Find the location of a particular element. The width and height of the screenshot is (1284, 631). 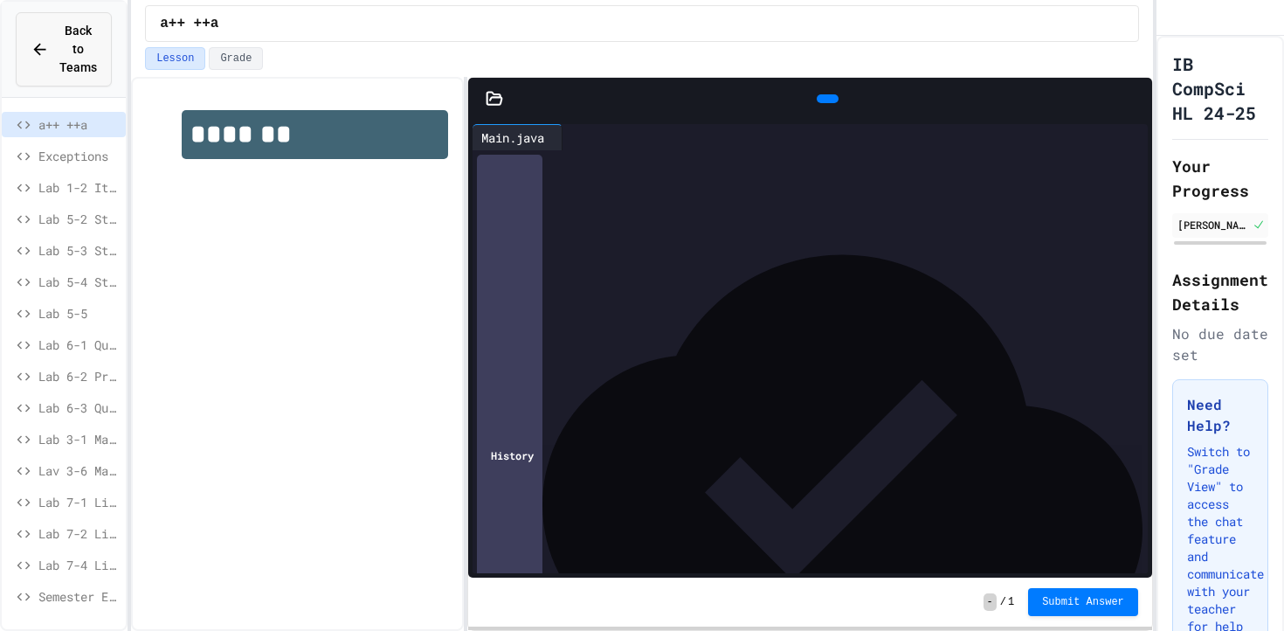

span: Lab 6-1 Queue Basics is located at coordinates (79, 344).